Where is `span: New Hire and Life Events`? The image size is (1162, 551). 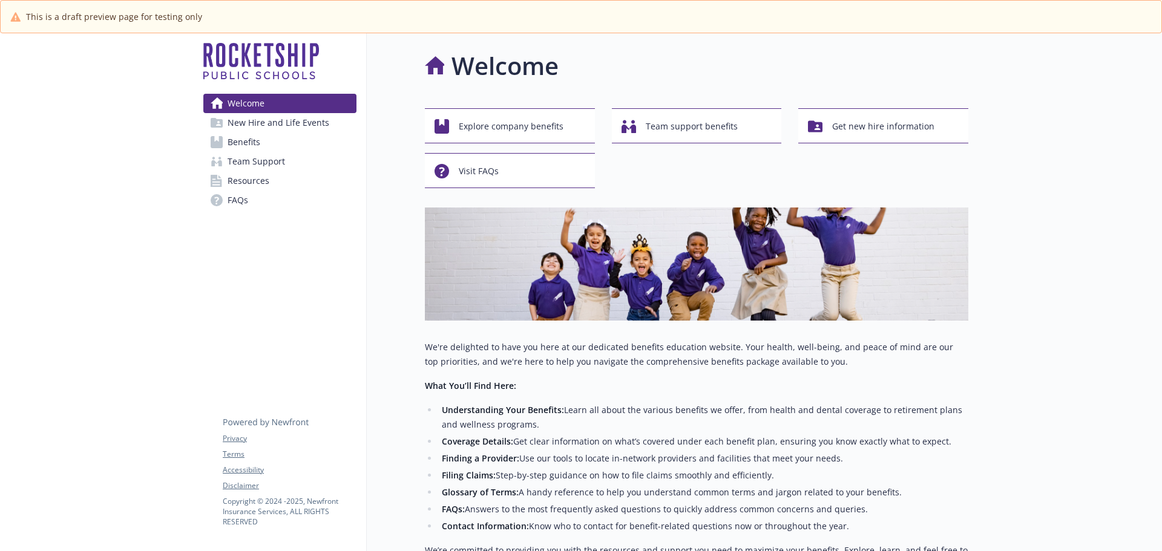
span: New Hire and Life Events is located at coordinates (278, 123).